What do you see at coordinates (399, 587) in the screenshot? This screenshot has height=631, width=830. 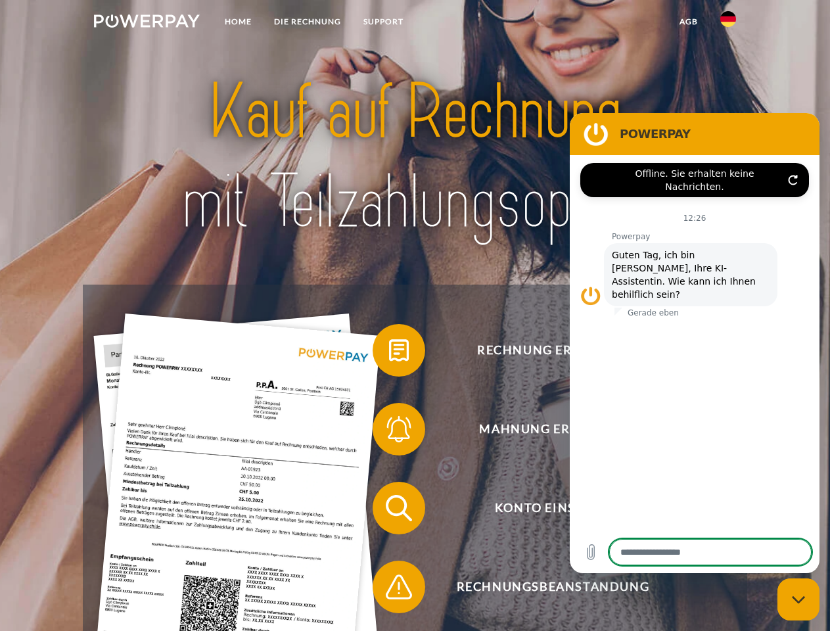 I see `img: qb_warning.svg` at bounding box center [399, 587].